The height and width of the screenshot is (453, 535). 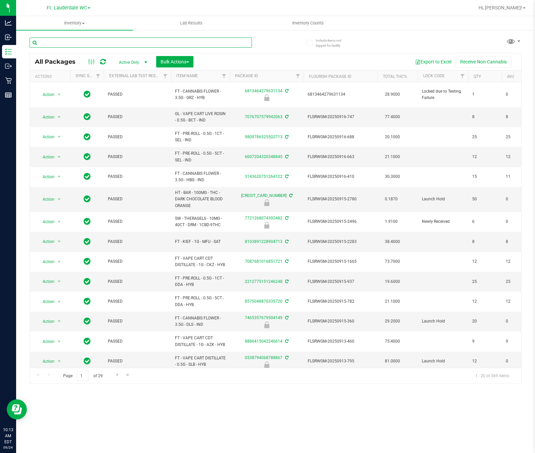 I want to click on span: FT - PRE-ROLL - 0.5G - 5CT - SEL - IND, so click(x=200, y=157).